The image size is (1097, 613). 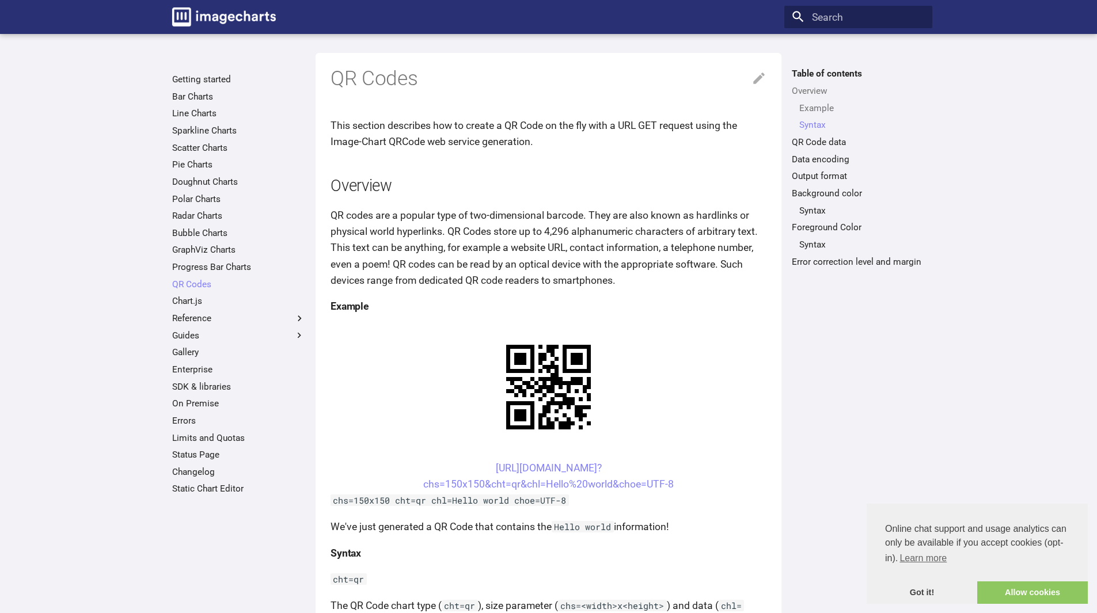 What do you see at coordinates (238, 455) in the screenshot?
I see `a: Status Page` at bounding box center [238, 455].